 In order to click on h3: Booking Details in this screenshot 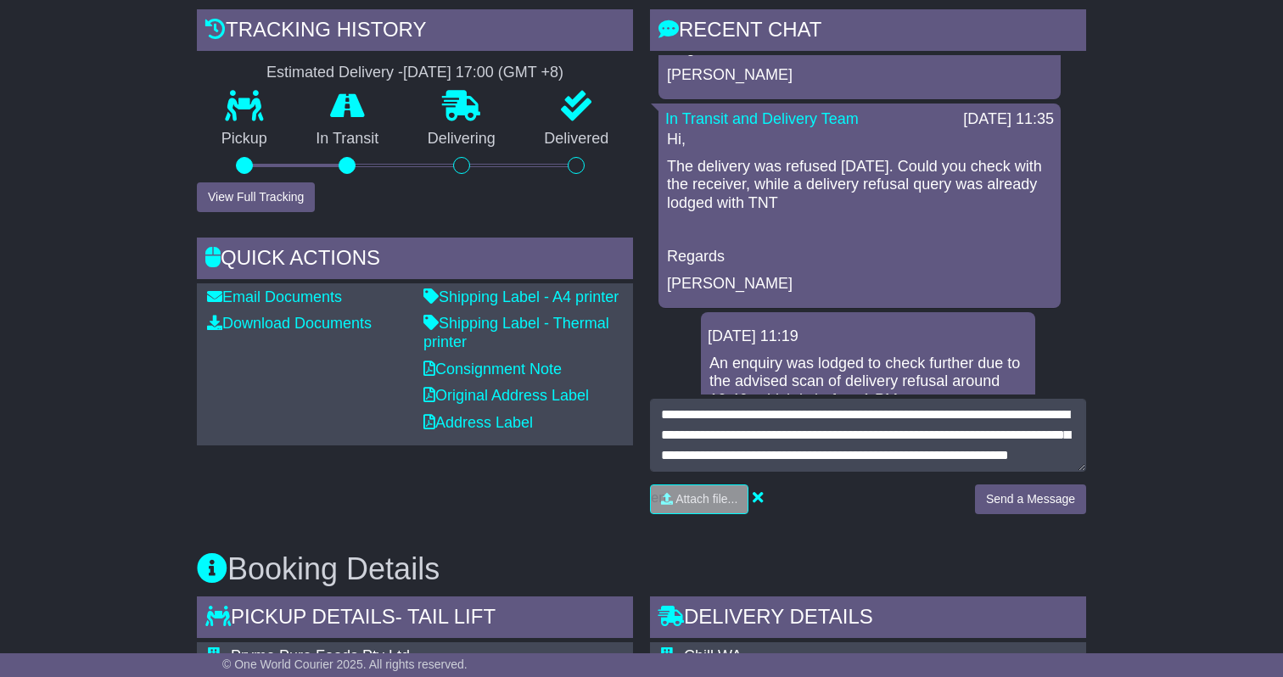, I will do `click(641, 569)`.